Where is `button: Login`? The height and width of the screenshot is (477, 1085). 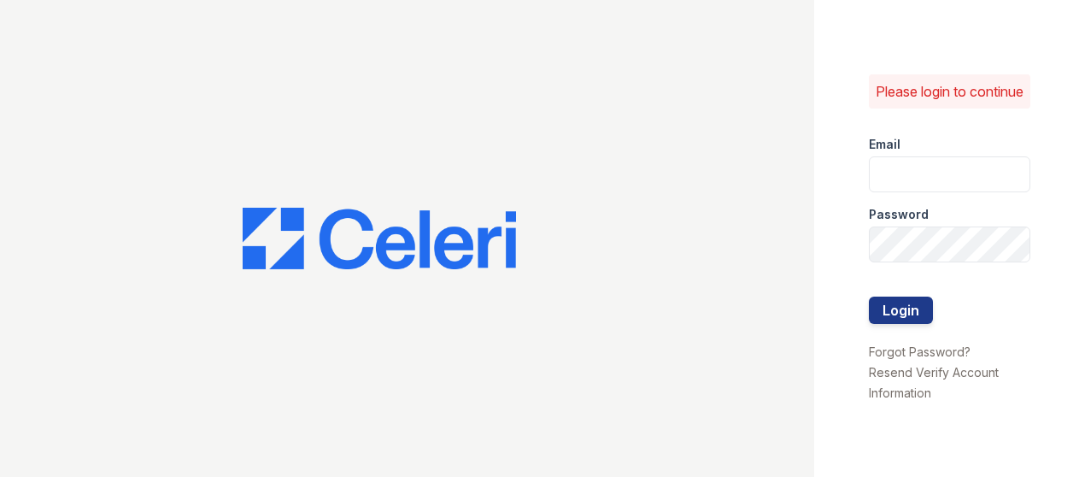 button: Login is located at coordinates (901, 310).